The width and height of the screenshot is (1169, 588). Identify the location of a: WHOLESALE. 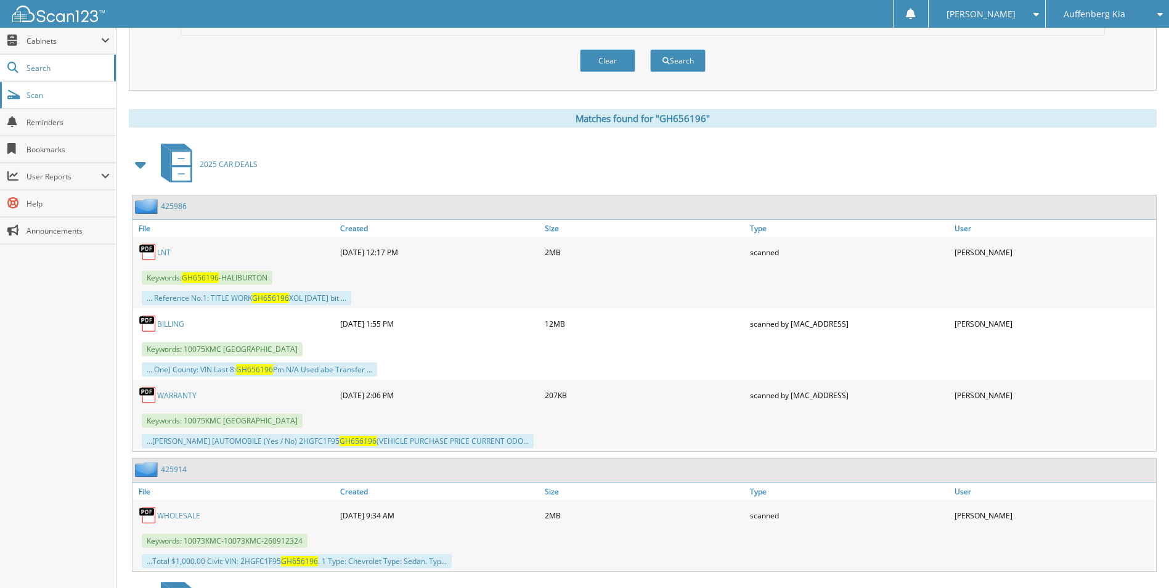
(179, 515).